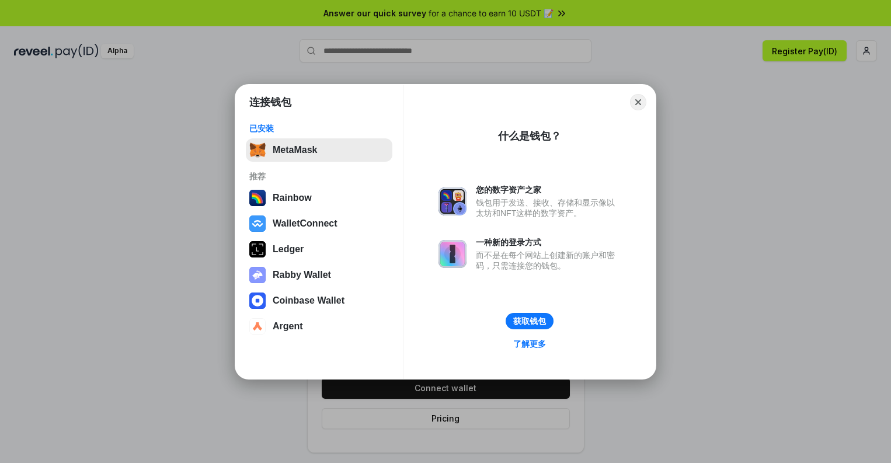 The height and width of the screenshot is (463, 891). I want to click on button: MetaMask, so click(319, 150).